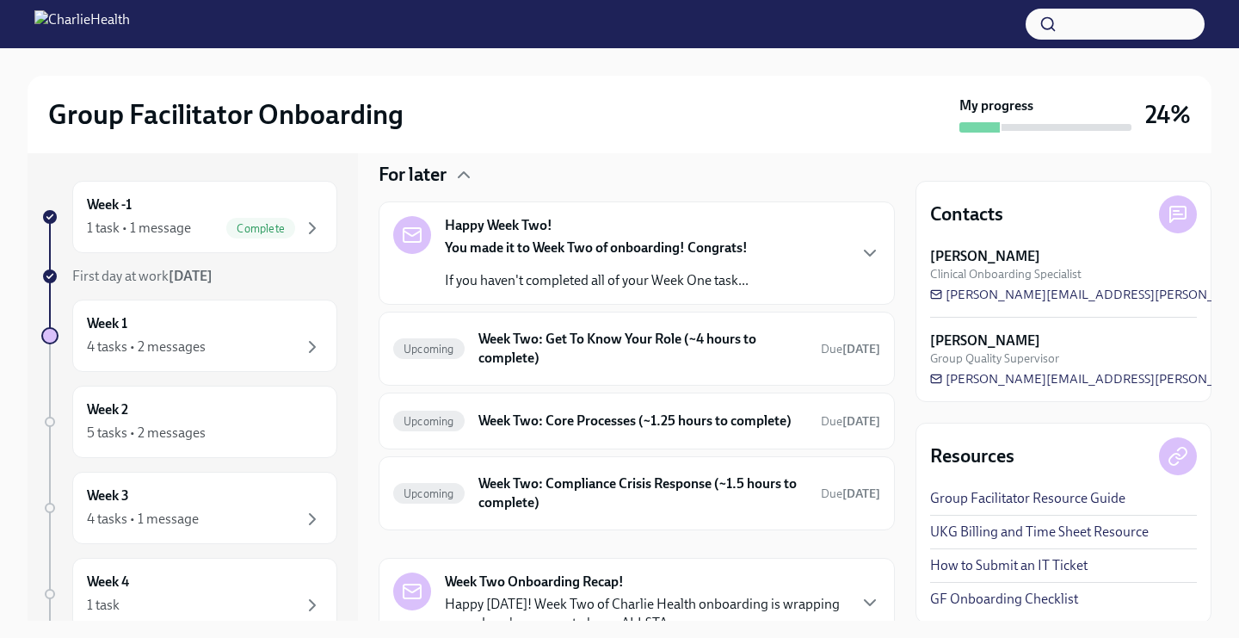 The width and height of the screenshot is (1239, 638). What do you see at coordinates (146, 347) in the screenshot?
I see `div: 4 tasks • 2 messages` at bounding box center [146, 347].